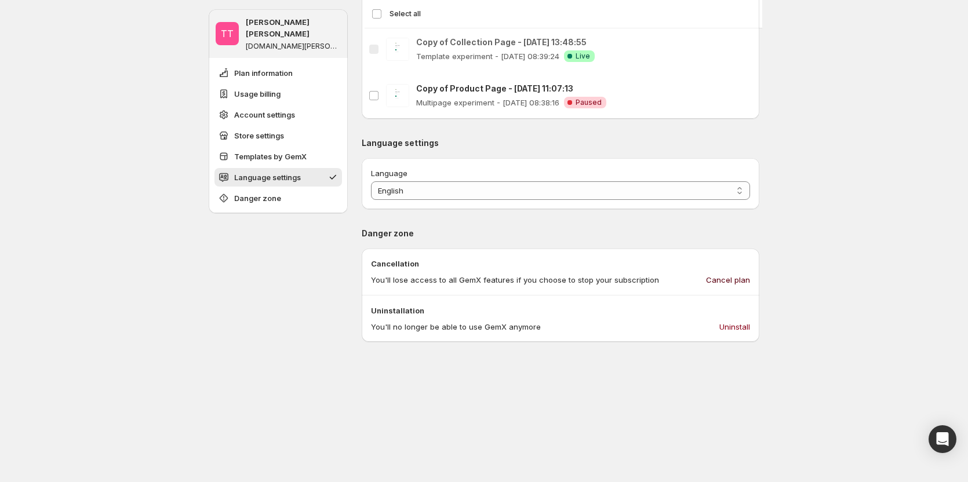 This screenshot has width=968, height=482. Describe the element at coordinates (278, 115) in the screenshot. I see `button: Account settings` at that location.